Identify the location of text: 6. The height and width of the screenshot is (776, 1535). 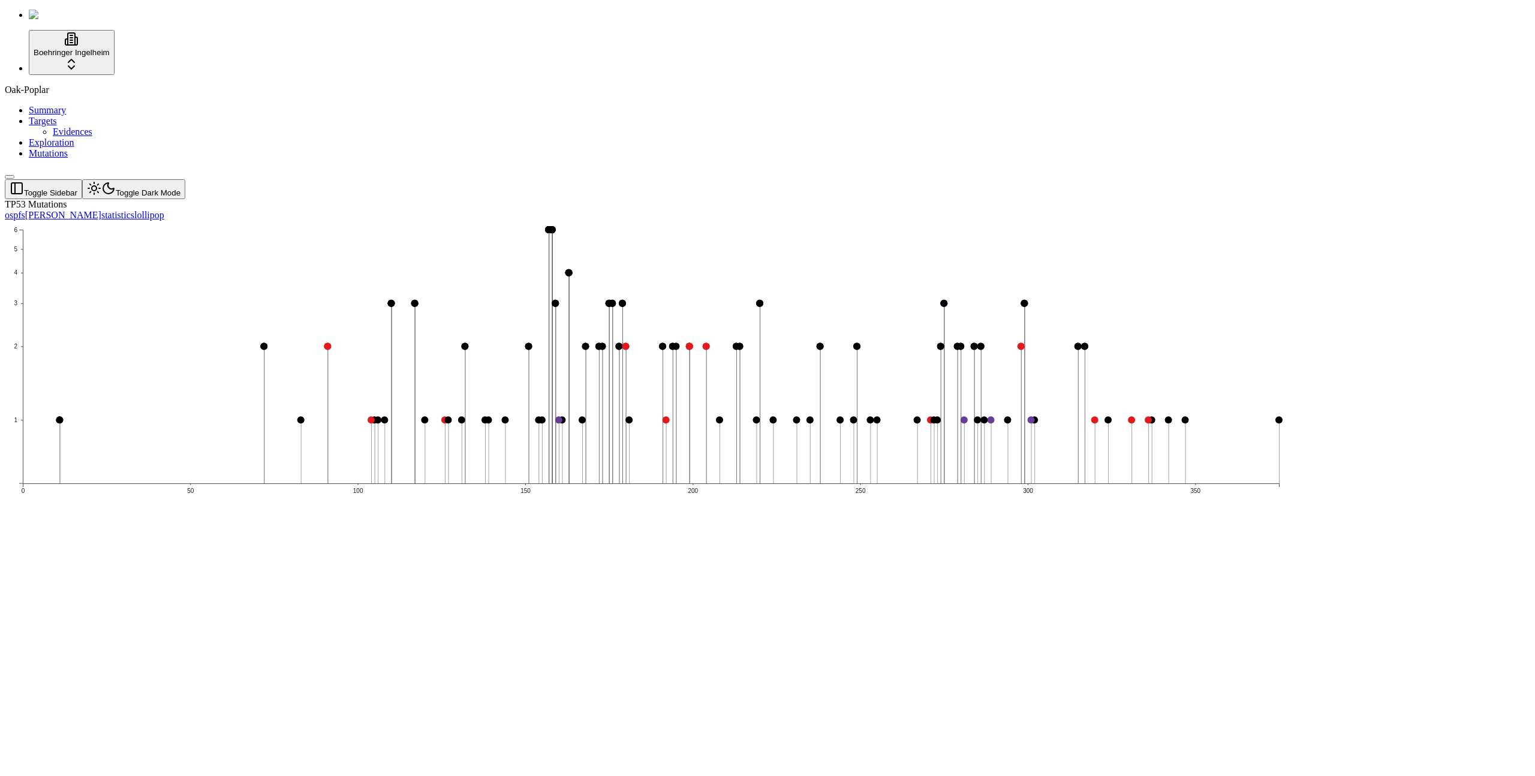
(16, 230).